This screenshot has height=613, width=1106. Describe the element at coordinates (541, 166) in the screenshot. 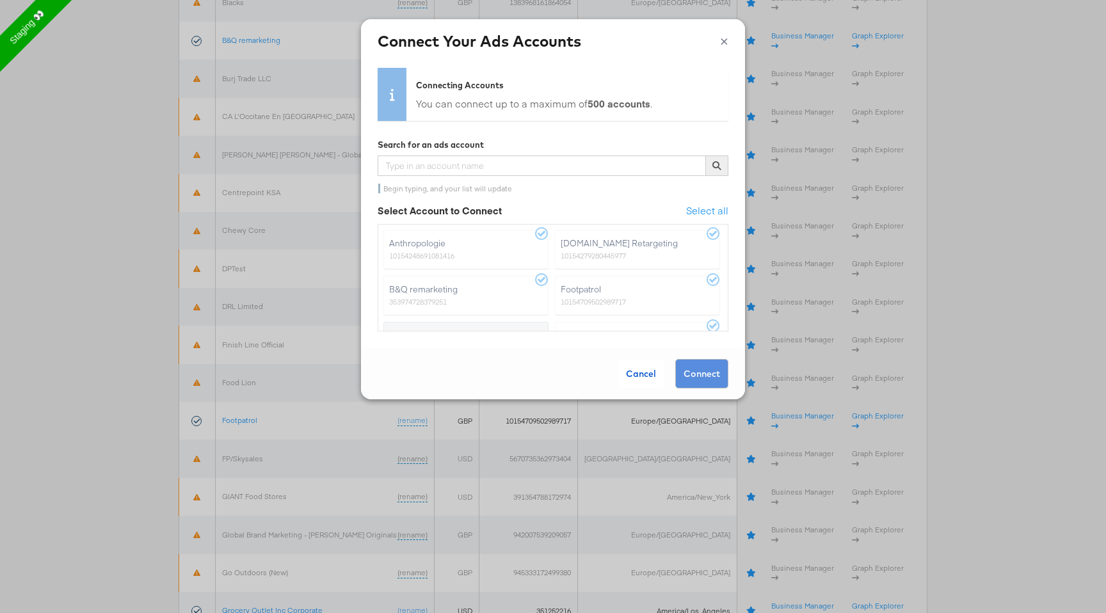

I see `input: Type in an account name` at that location.